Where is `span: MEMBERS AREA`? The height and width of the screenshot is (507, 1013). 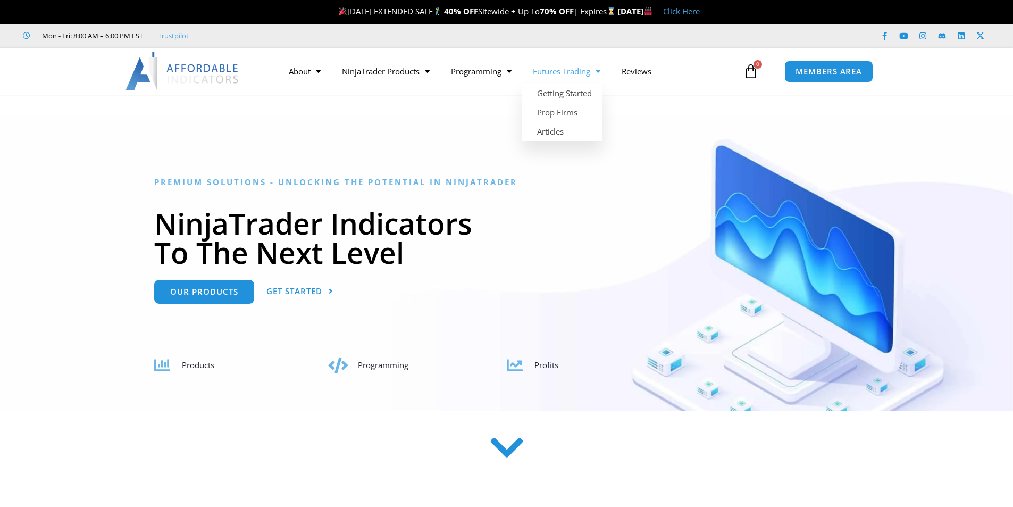
span: MEMBERS AREA is located at coordinates (829, 71).